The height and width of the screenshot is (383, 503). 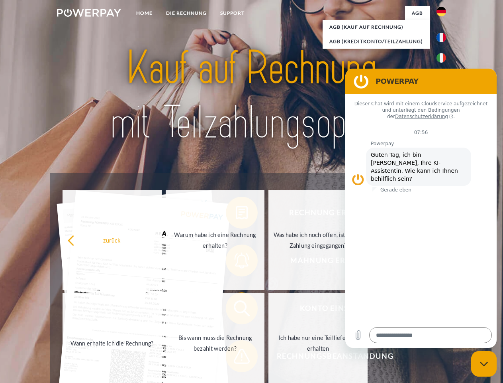 What do you see at coordinates (376, 27) in the screenshot?
I see `a: AGB (Kauf auf Rechnung)` at bounding box center [376, 27].